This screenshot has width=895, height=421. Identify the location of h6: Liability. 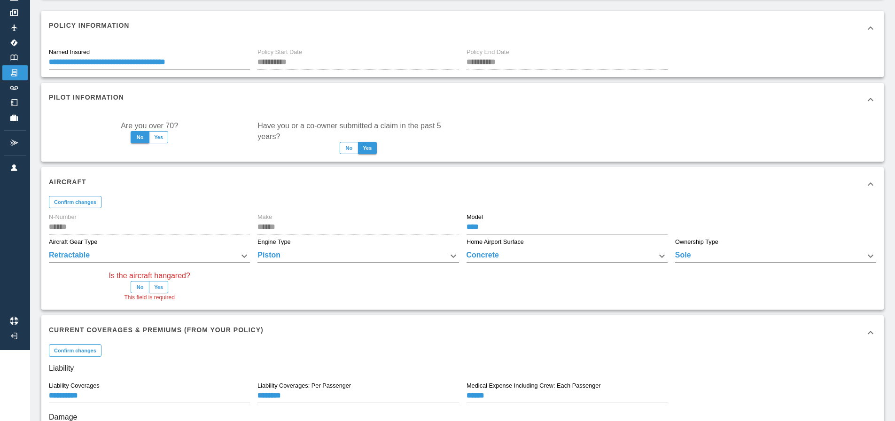
(462, 368).